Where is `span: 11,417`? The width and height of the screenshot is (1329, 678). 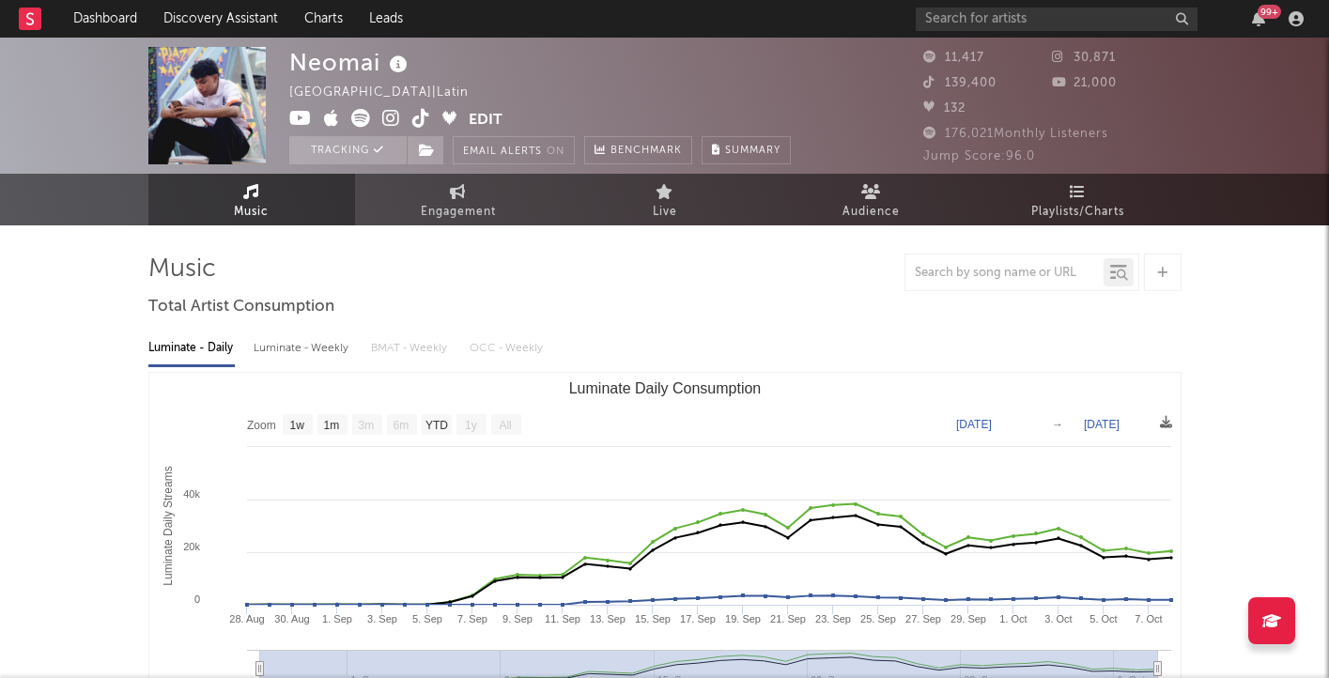 span: 11,417 is located at coordinates (953, 57).